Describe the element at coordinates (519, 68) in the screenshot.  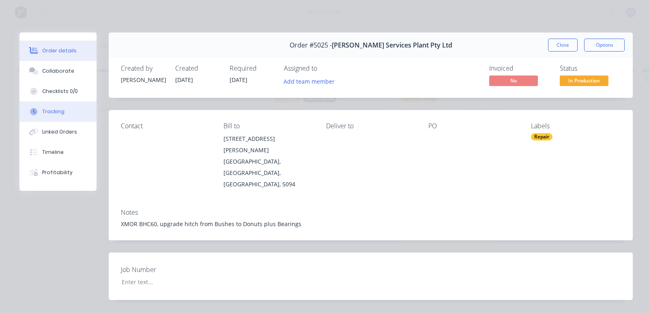
I see `div: Invoiced` at that location.